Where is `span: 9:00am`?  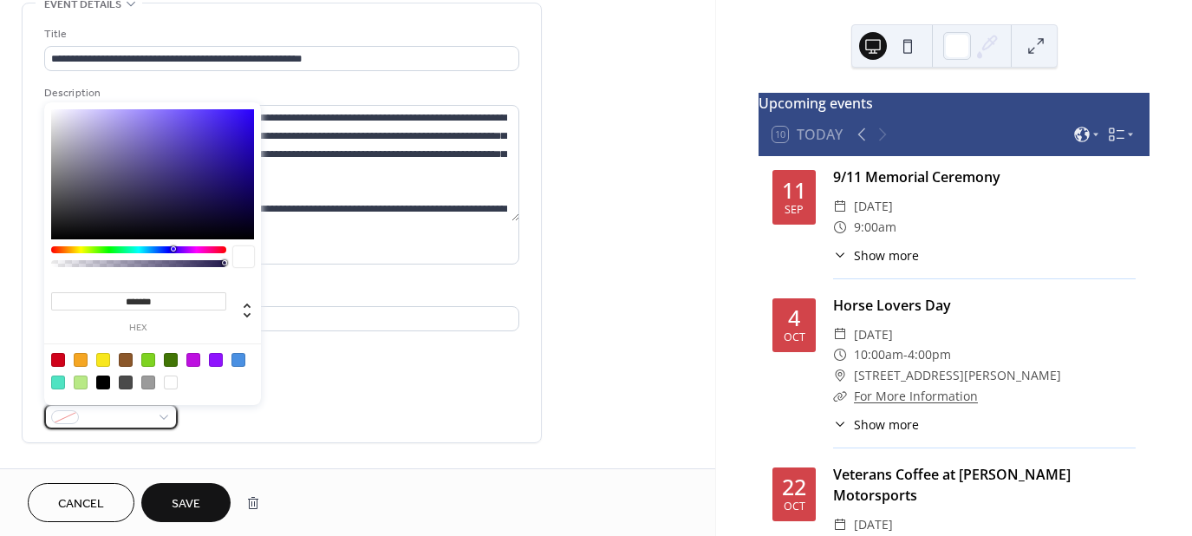
span: 9:00am is located at coordinates (875, 227).